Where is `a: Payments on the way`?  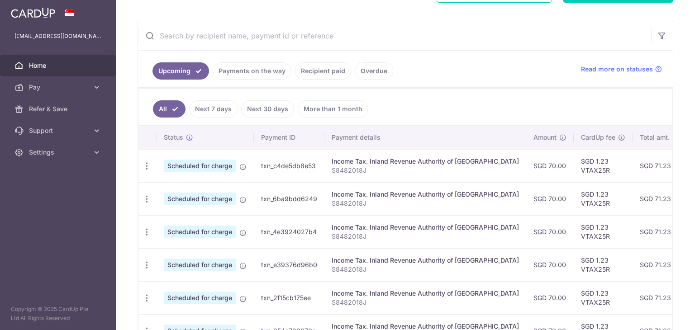
a: Payments on the way is located at coordinates (252, 71).